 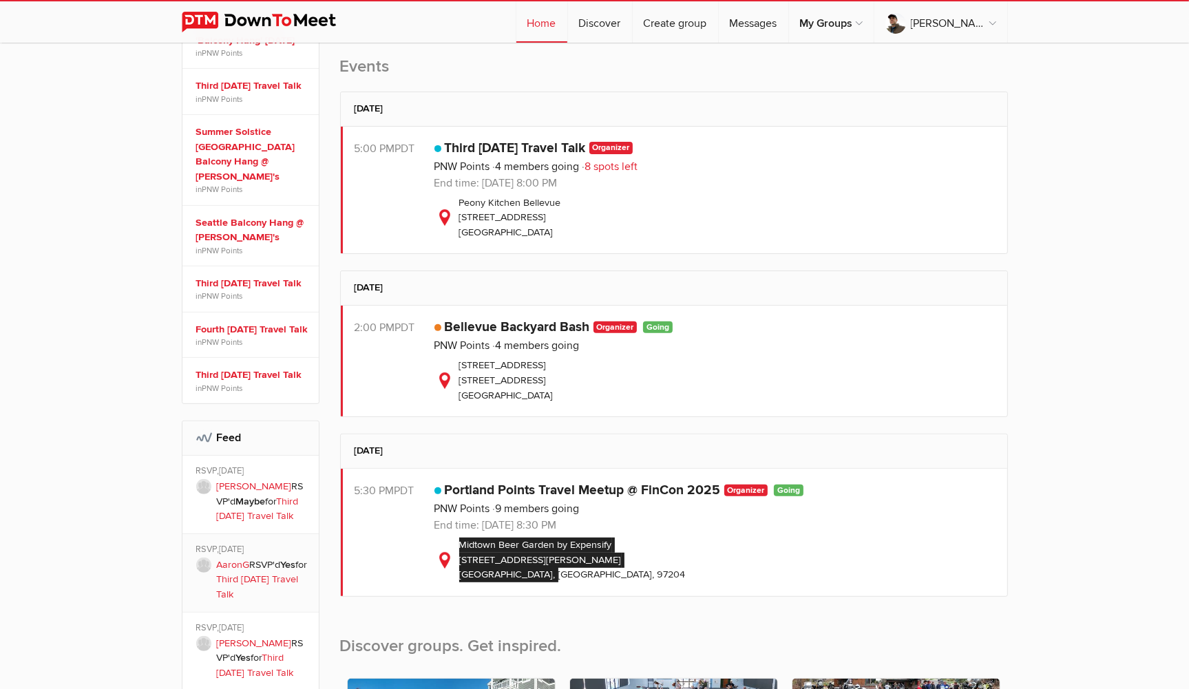 What do you see at coordinates (582, 490) in the screenshot?
I see `a: Portland Points Travel Meetup @ FinCon 2025` at bounding box center [582, 490].